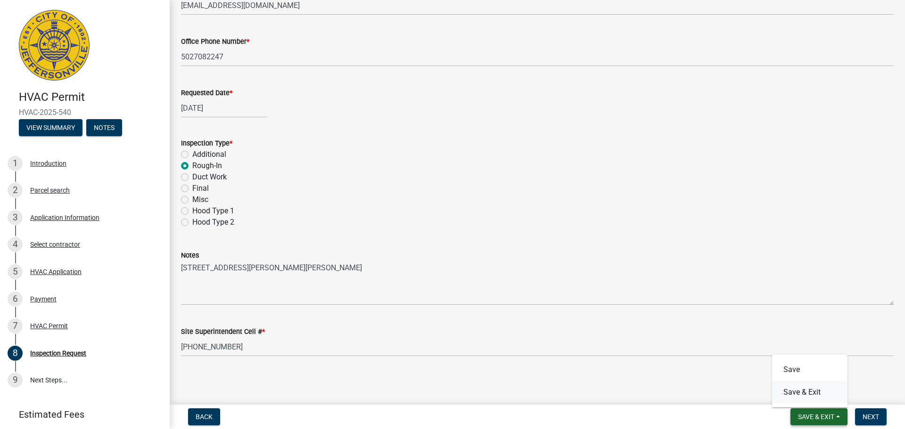 The image size is (905, 429). I want to click on span: Save & Exit, so click(816, 417).